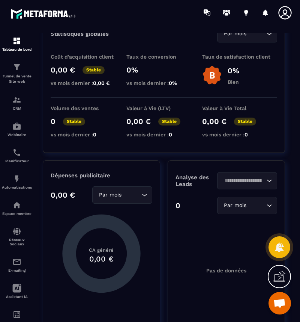  What do you see at coordinates (164, 57) in the screenshot?
I see `p: Taux de conversion` at bounding box center [164, 57].